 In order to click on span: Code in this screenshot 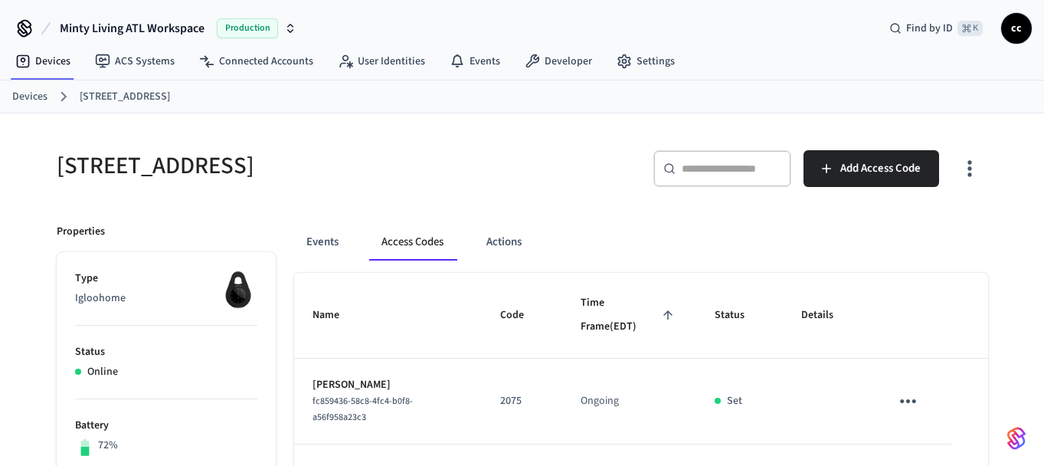, I will do `click(521, 315)`.